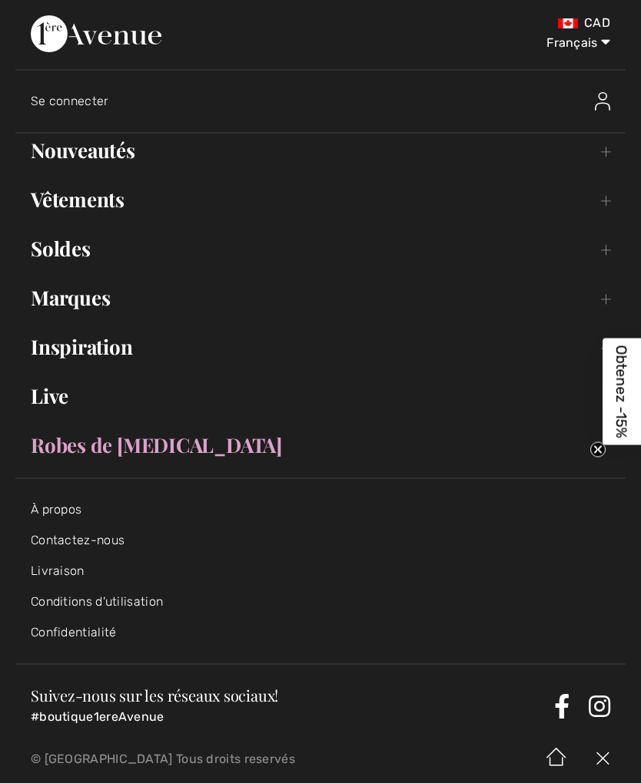  Describe the element at coordinates (556, 760) in the screenshot. I see `img: Accueil` at that location.